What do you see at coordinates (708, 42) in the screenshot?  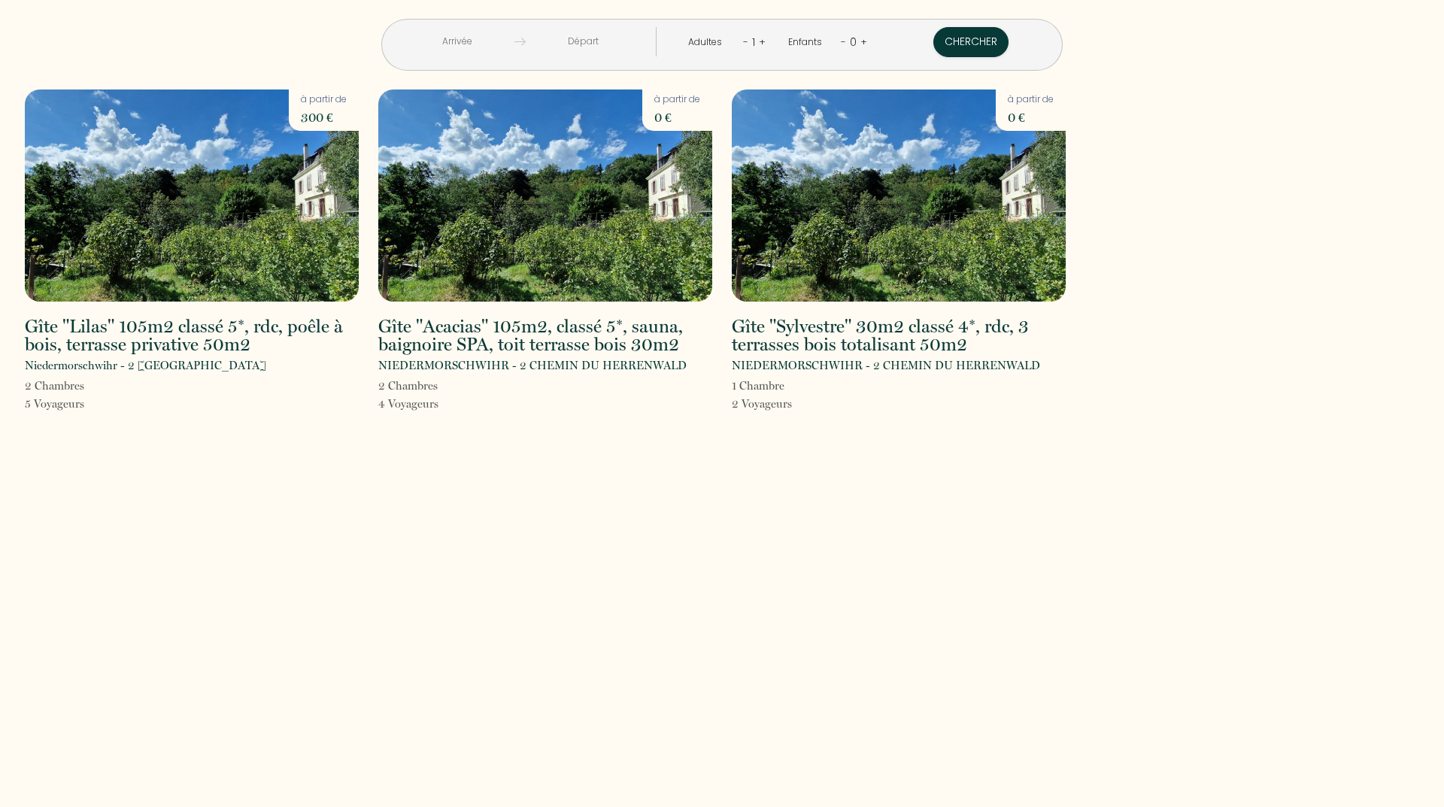 I see `div: Adultes` at bounding box center [708, 42].